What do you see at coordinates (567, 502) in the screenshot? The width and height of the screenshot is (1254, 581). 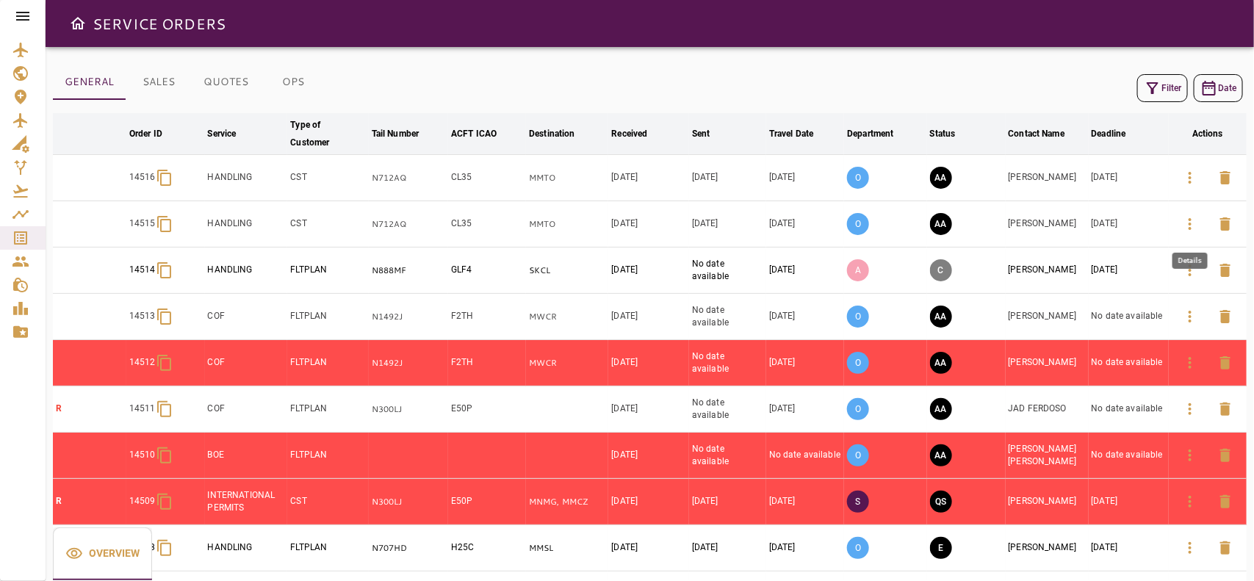 I see `p: MNMG, MMCZ` at bounding box center [567, 502].